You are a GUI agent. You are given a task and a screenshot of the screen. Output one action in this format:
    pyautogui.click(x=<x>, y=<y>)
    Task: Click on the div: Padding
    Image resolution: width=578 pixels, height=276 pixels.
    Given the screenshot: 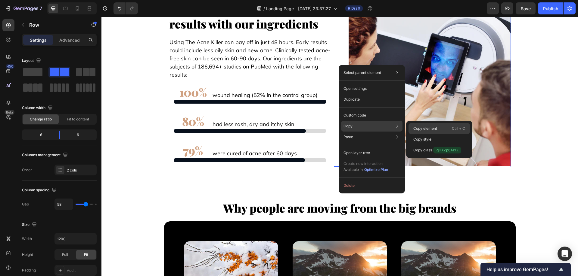 What is the action you would take?
    pyautogui.click(x=29, y=271)
    